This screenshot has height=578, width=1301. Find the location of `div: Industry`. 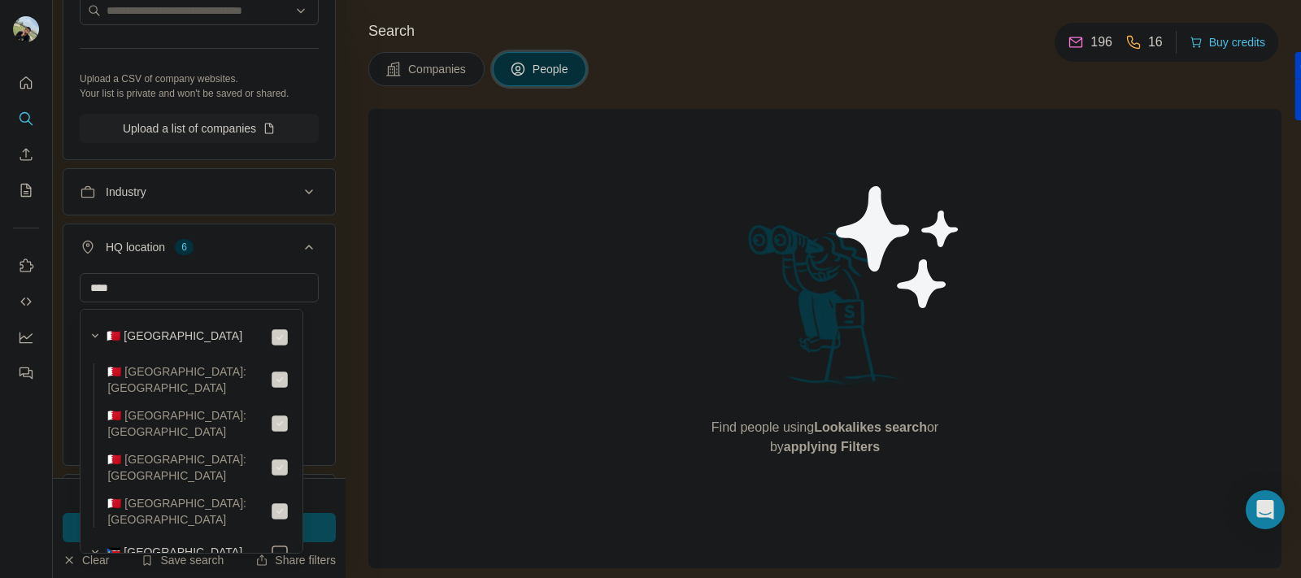

div: Industry is located at coordinates (126, 192).